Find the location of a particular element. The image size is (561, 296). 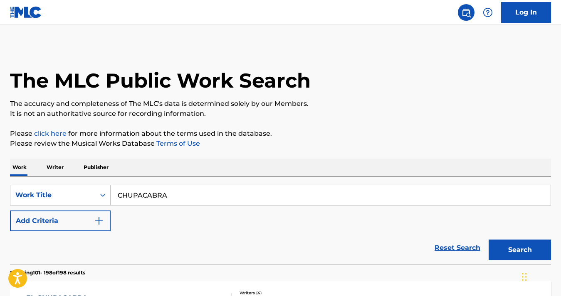

button: Search is located at coordinates (520, 250).